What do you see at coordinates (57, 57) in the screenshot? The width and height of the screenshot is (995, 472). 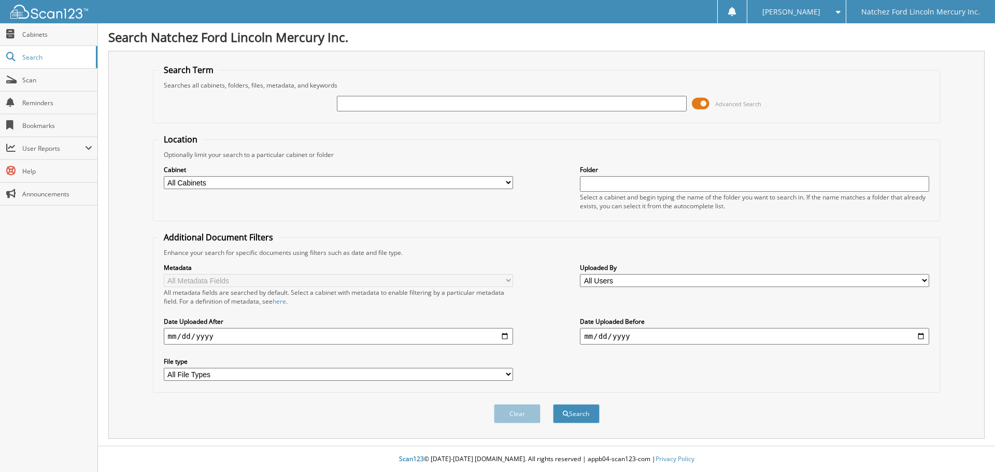 I see `span: Search` at bounding box center [57, 57].